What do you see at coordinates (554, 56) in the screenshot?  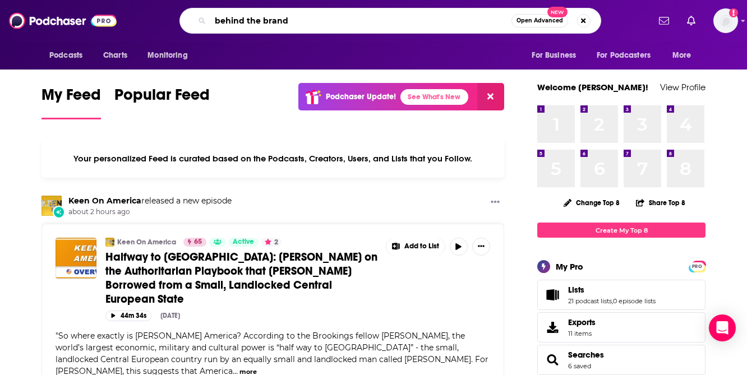 I see `span: For Business` at bounding box center [554, 56].